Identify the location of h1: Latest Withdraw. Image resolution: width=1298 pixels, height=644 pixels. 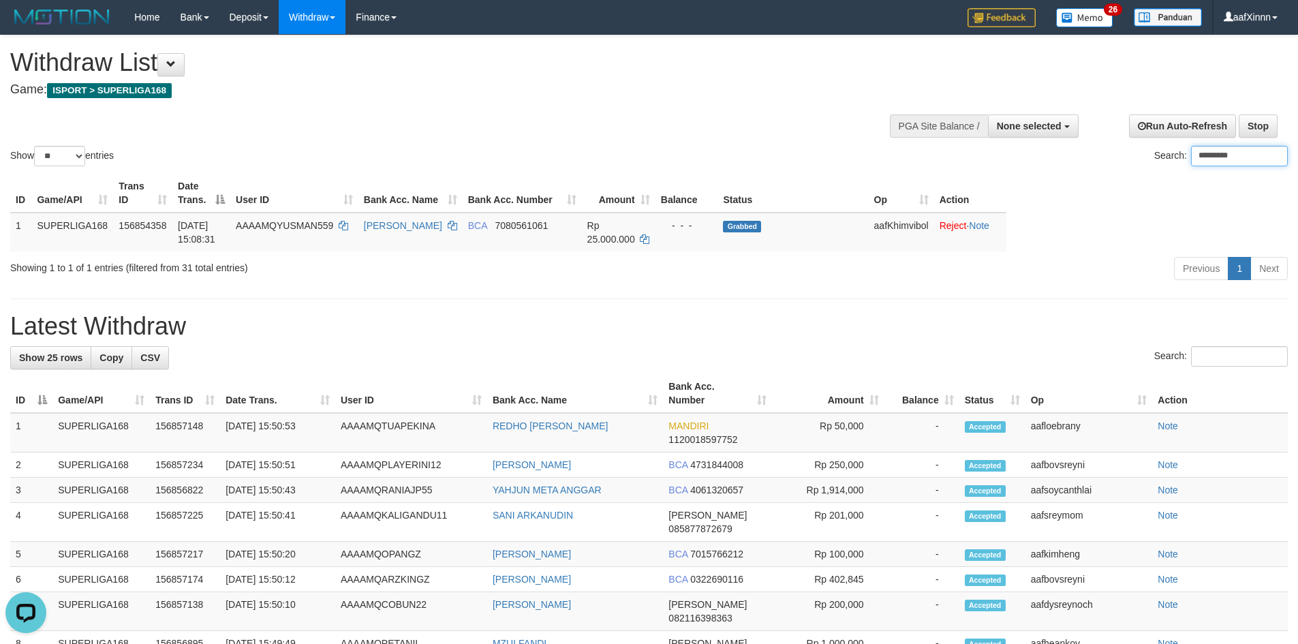
(649, 326).